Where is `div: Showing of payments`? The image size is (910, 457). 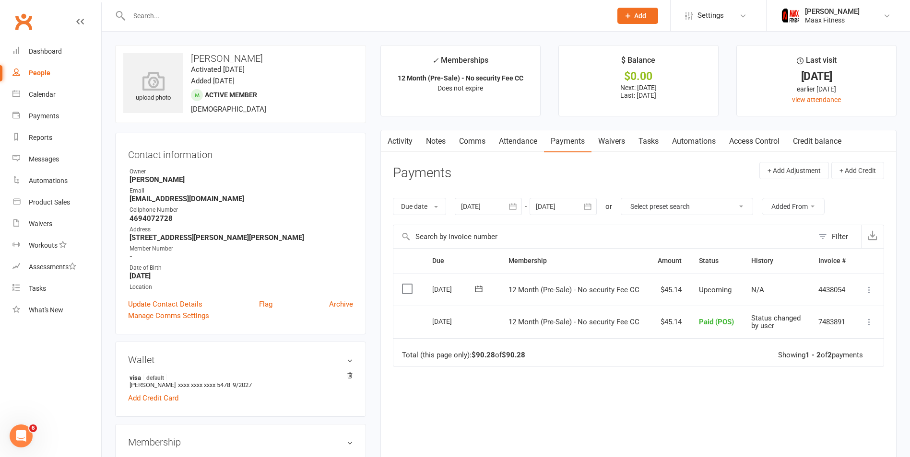
div: Showing of payments is located at coordinates (820, 355).